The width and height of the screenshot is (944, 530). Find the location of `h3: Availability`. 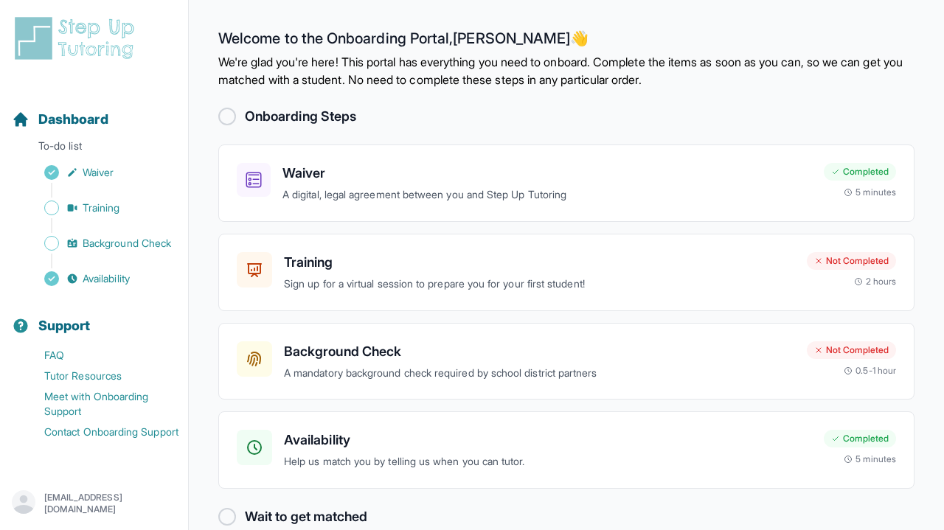

h3: Availability is located at coordinates (548, 440).